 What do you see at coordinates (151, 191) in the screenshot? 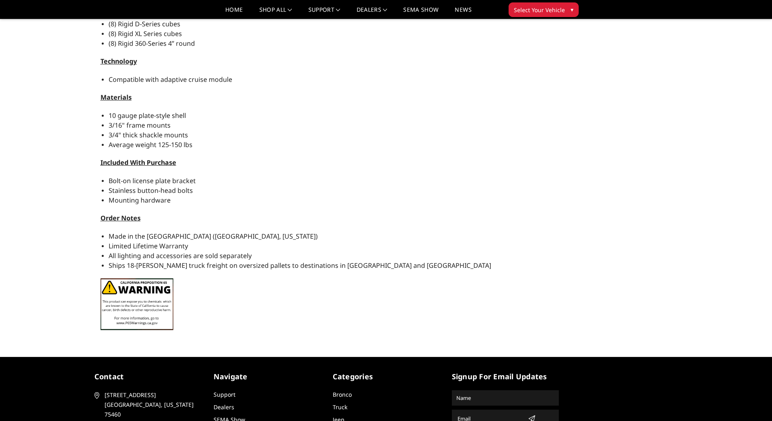
I see `span: Stainless button-head bolts` at bounding box center [151, 191].